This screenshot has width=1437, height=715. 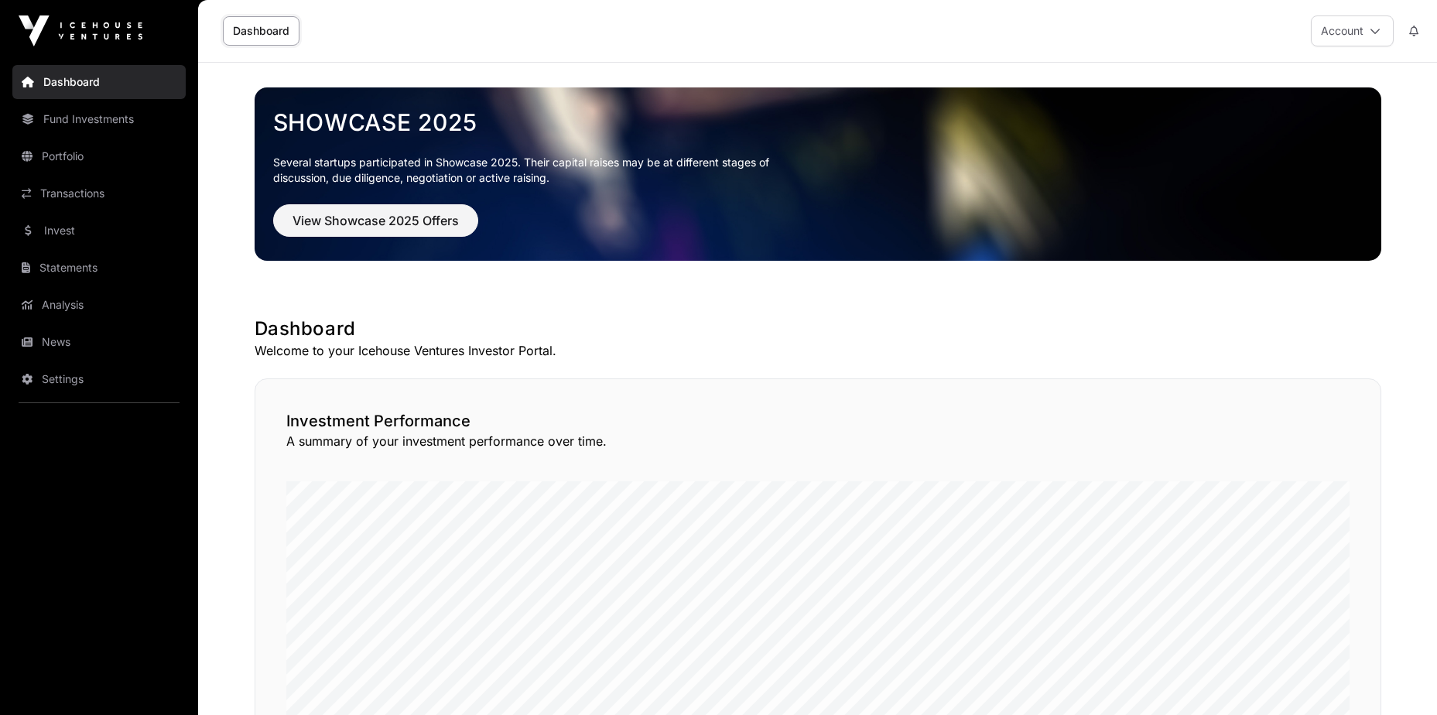 I want to click on a: Portfolio, so click(x=99, y=156).